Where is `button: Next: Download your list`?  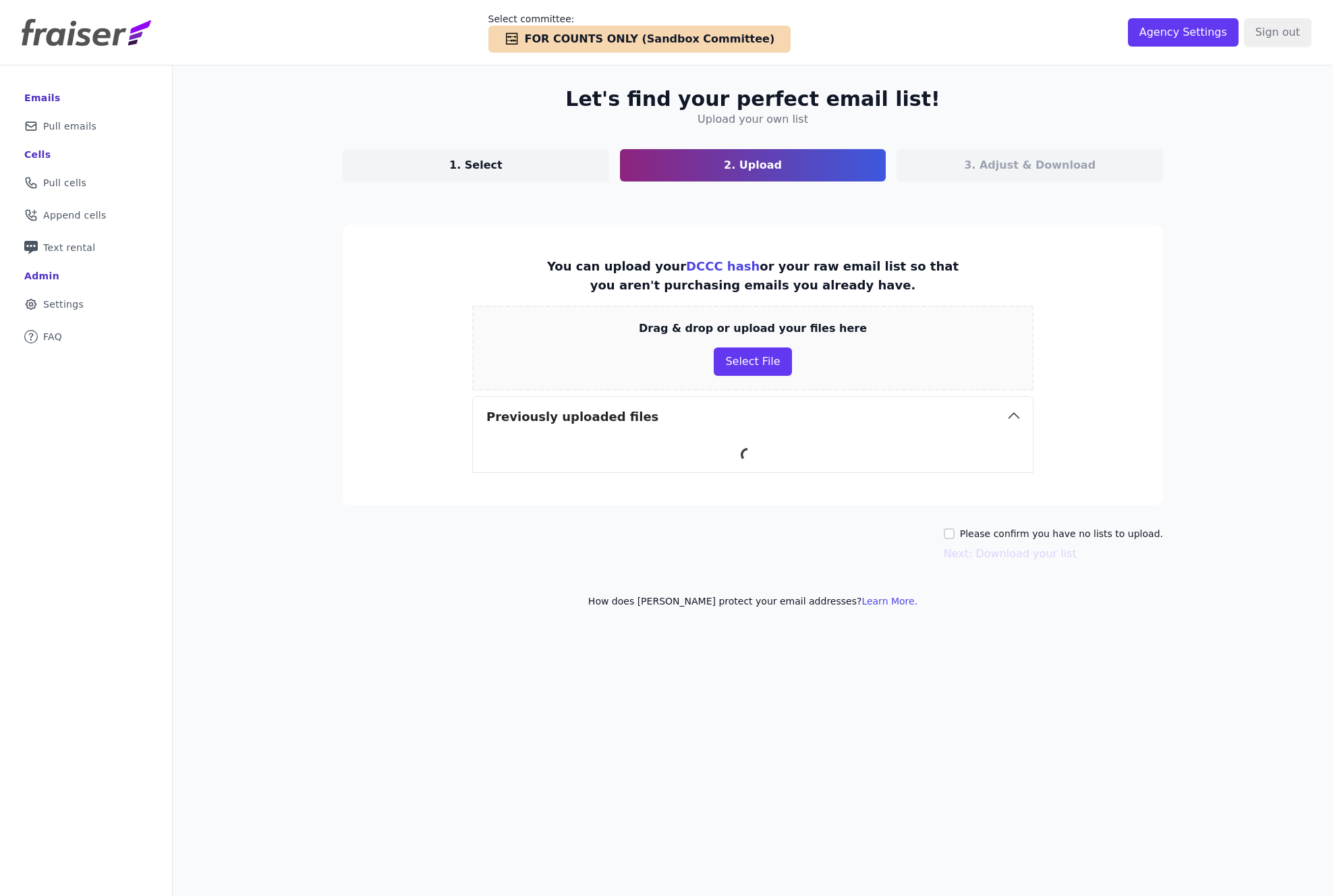
button: Next: Download your list is located at coordinates (1009, 554).